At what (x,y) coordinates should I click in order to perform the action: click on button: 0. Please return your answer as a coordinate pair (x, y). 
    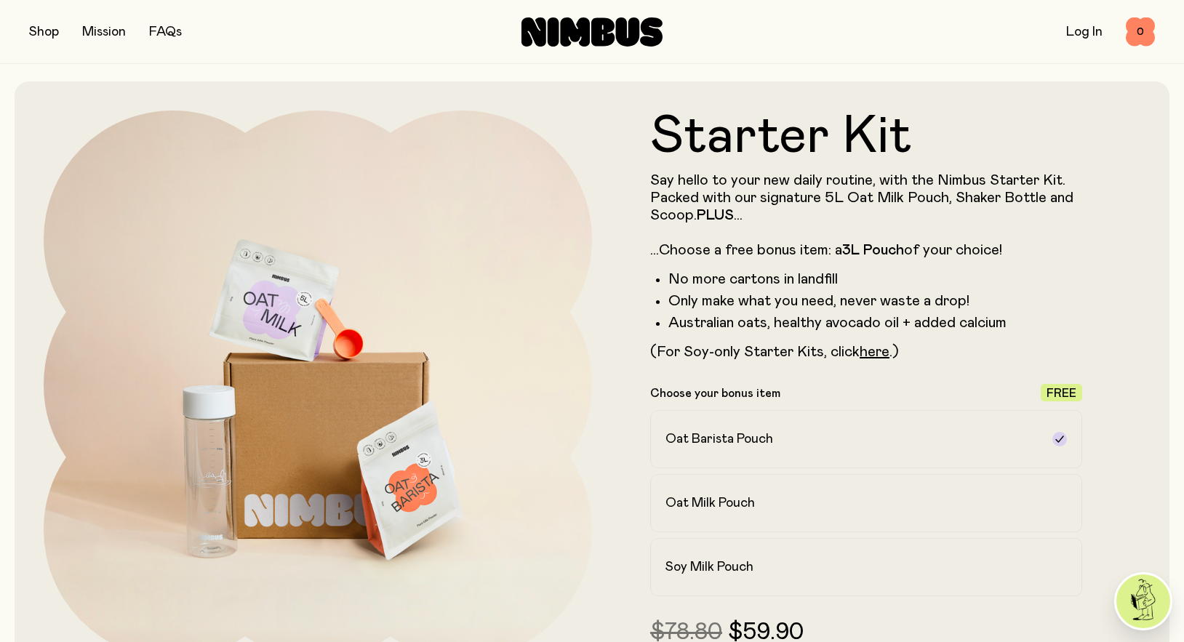
    Looking at the image, I should click on (1140, 32).